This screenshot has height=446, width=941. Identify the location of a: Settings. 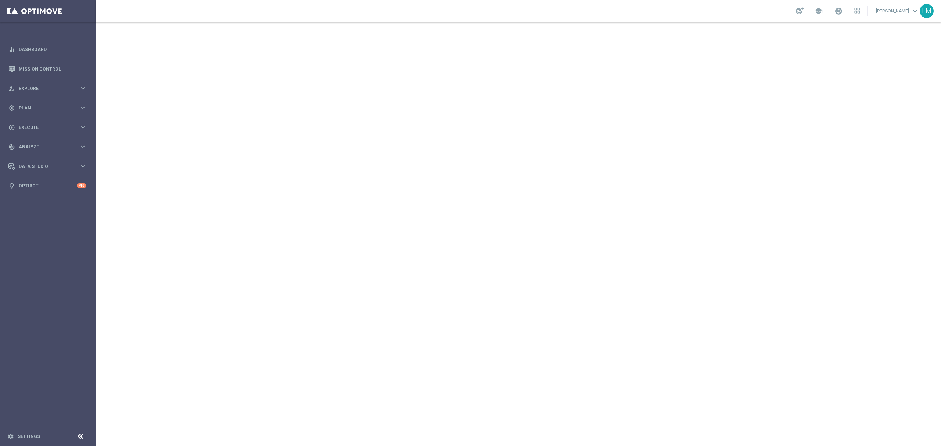
(29, 437).